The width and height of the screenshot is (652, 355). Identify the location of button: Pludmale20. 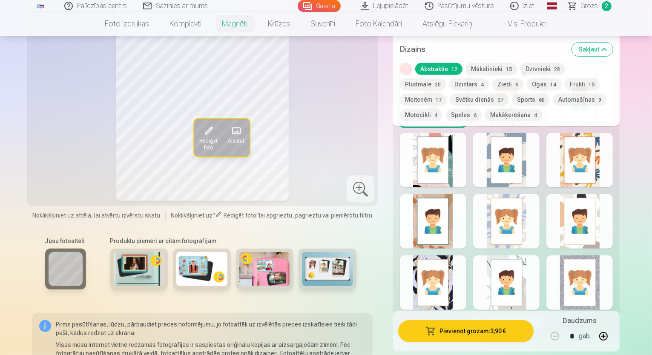
(423, 84).